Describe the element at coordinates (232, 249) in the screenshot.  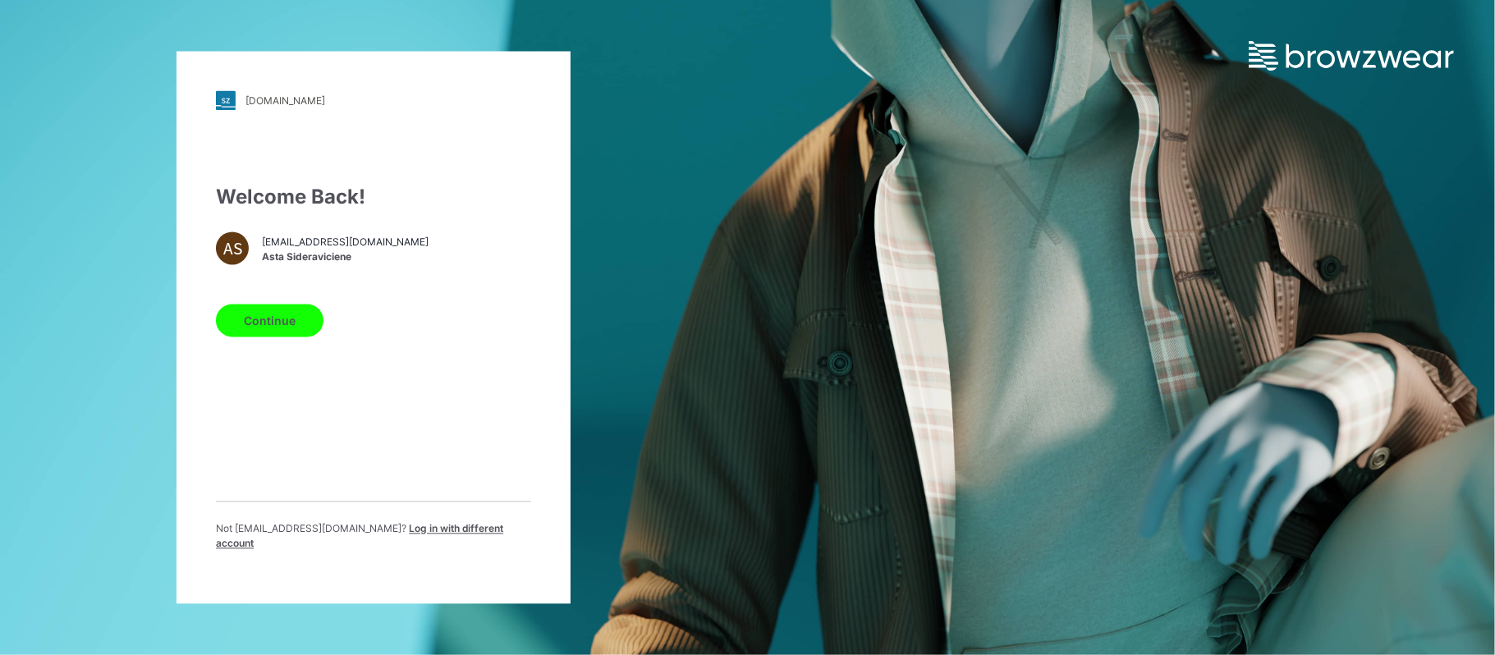
I see `div: AS` at that location.